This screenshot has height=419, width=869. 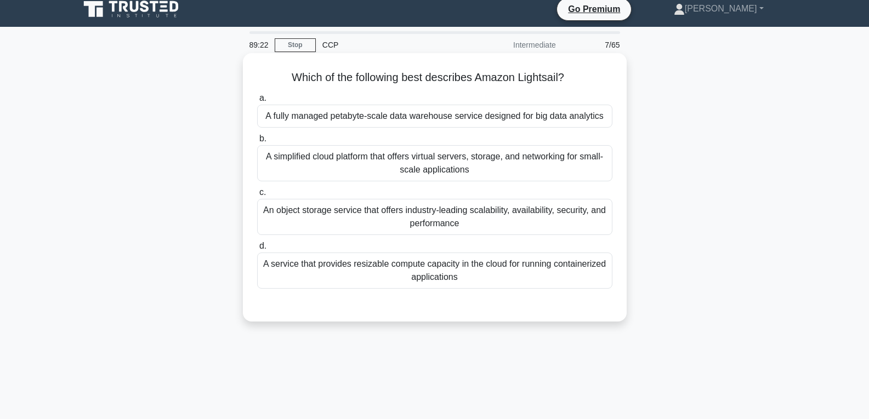 I want to click on div: CCP, so click(x=391, y=45).